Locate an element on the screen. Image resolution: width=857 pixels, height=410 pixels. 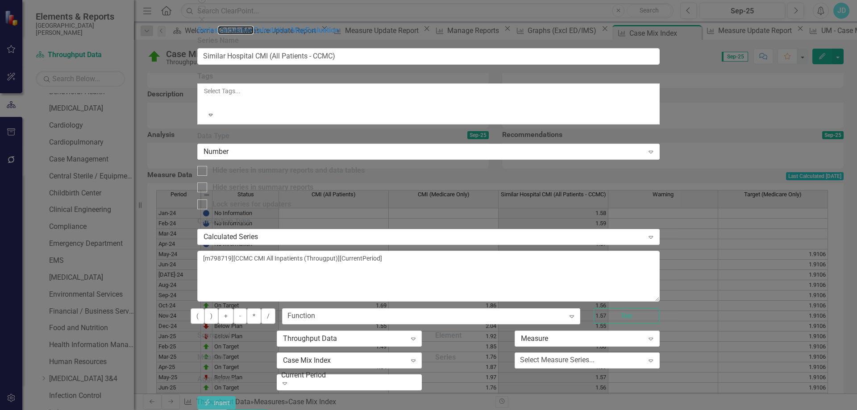
label: Scorecard is located at coordinates (214, 336).